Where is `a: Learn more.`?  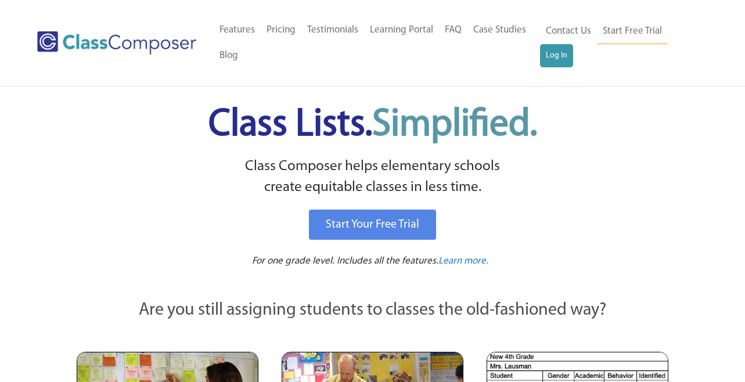
a: Learn more. is located at coordinates (463, 261).